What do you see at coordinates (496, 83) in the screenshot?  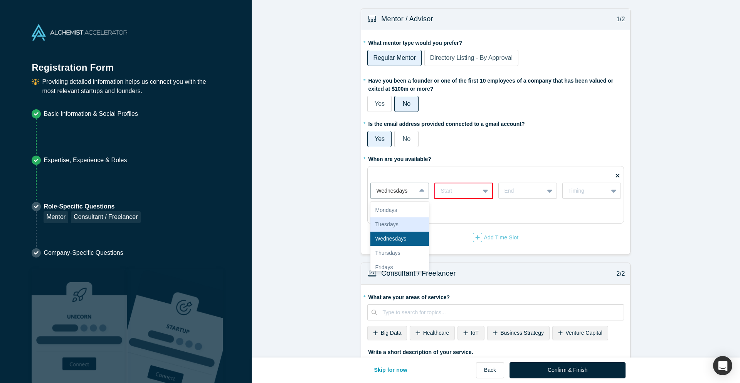 I see `label: Have you been a founder or one of the first 10 employees of a company that has been valued or exi...` at bounding box center [496, 83].